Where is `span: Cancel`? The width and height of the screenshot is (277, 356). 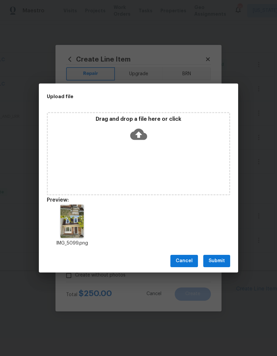
span: Cancel is located at coordinates (184, 261).